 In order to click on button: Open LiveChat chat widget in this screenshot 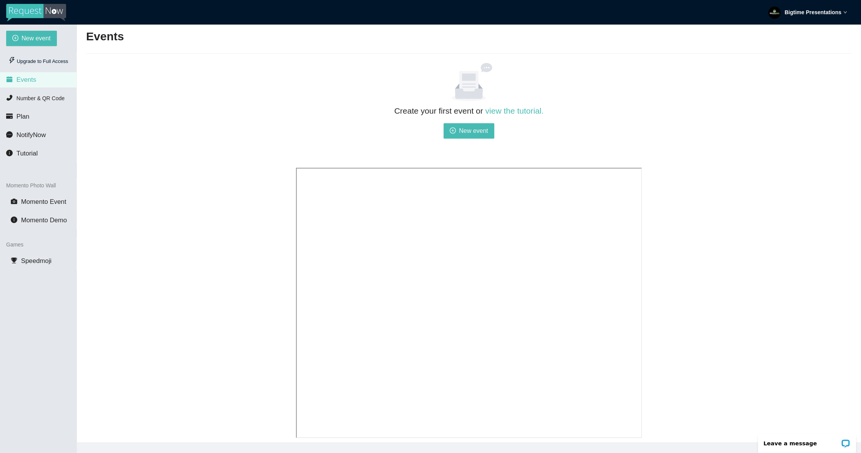, I will do `click(93, 15)`.